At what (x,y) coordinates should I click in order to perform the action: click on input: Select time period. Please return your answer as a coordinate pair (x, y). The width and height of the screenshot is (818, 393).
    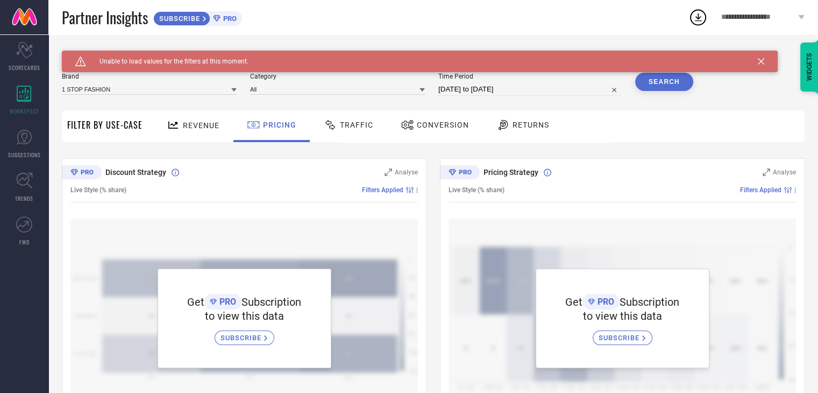
    Looking at the image, I should click on (530, 89).